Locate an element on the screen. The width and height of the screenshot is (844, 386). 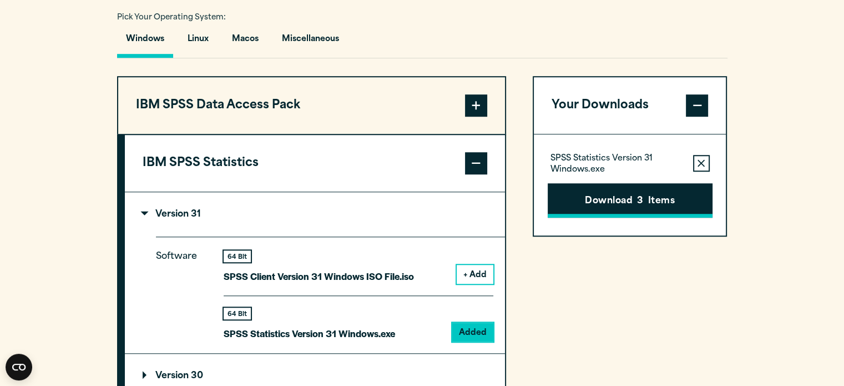
button: Download3Items is located at coordinates (630, 200).